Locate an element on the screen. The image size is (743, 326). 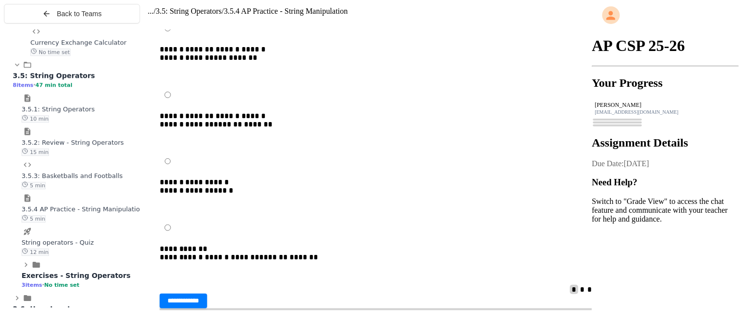
h3: Need Help? is located at coordinates (665, 182).